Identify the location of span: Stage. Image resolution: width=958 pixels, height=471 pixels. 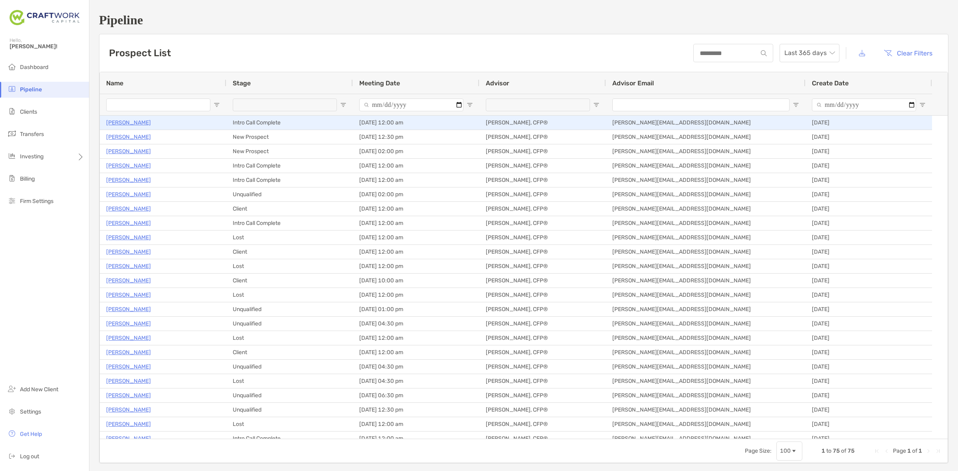
(241, 83).